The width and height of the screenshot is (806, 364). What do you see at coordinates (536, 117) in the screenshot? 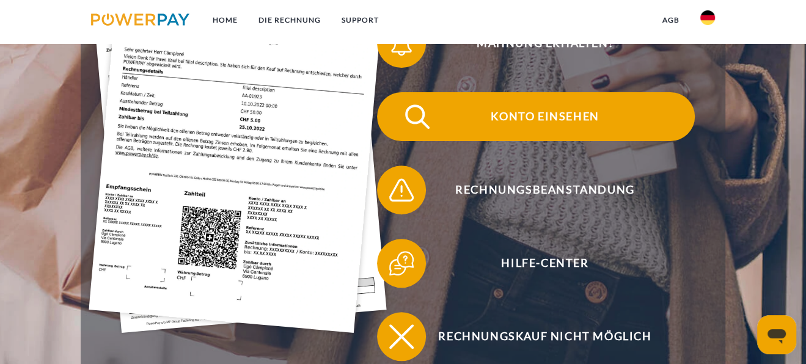
I see `a: Konto einsehen` at bounding box center [536, 117].